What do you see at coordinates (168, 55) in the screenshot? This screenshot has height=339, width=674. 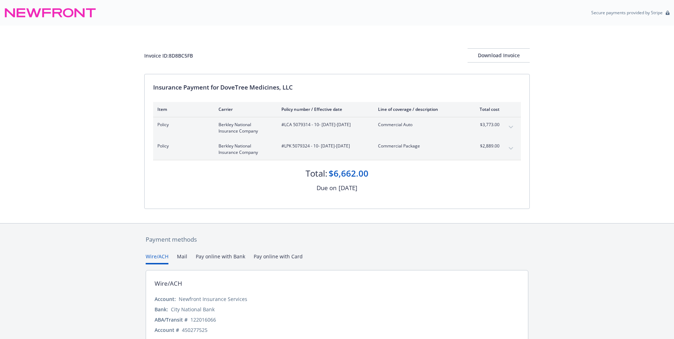 I see `div: Invoice ID: 8D8BC5FB` at bounding box center [168, 55].